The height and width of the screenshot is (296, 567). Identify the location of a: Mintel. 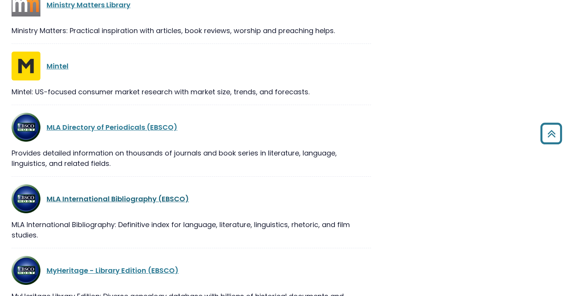
(57, 66).